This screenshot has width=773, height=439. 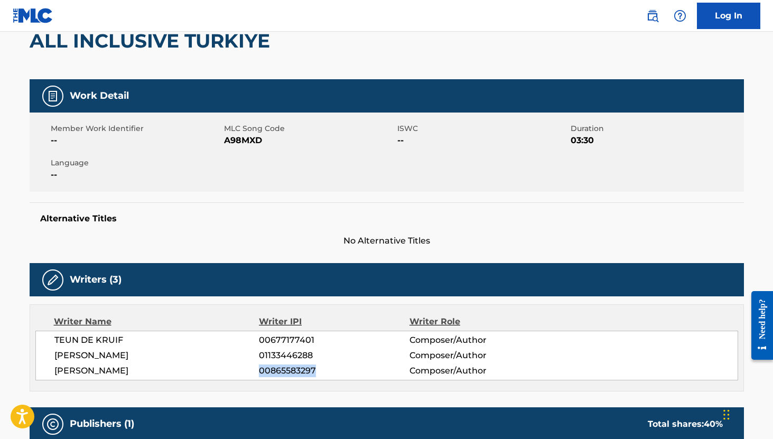 What do you see at coordinates (136, 163) in the screenshot?
I see `span: Language` at bounding box center [136, 163].